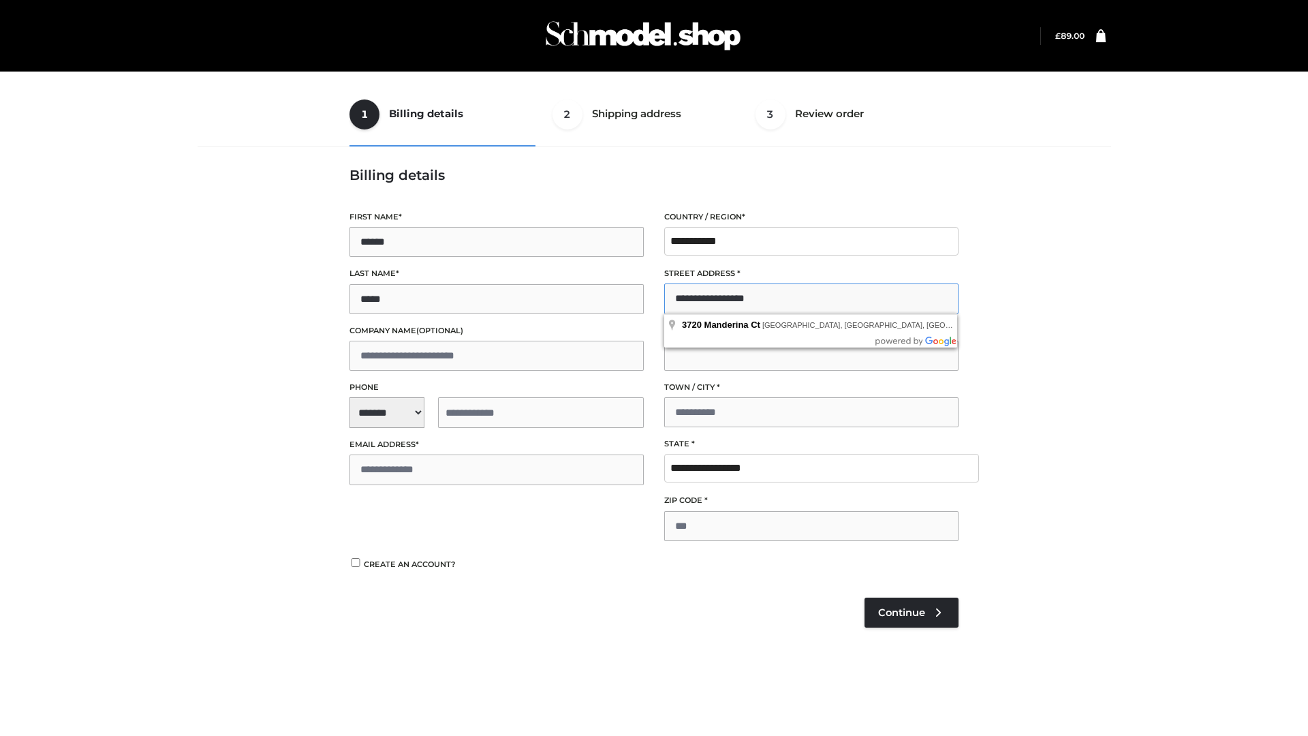 The image size is (1308, 736). I want to click on label: Country / Region, so click(811, 217).